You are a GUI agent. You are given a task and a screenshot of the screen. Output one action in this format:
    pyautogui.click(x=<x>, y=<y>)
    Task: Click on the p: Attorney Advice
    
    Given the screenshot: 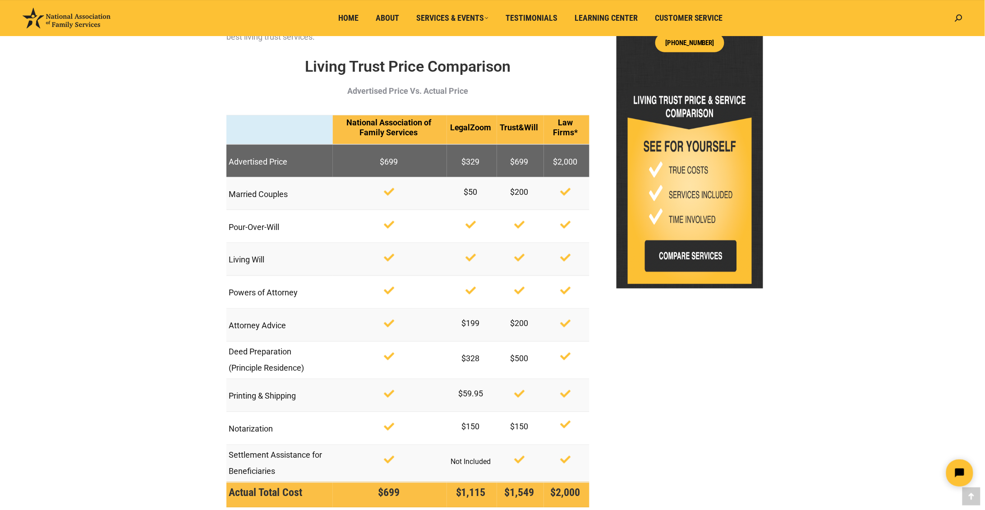 What is the action you would take?
    pyautogui.click(x=278, y=322)
    